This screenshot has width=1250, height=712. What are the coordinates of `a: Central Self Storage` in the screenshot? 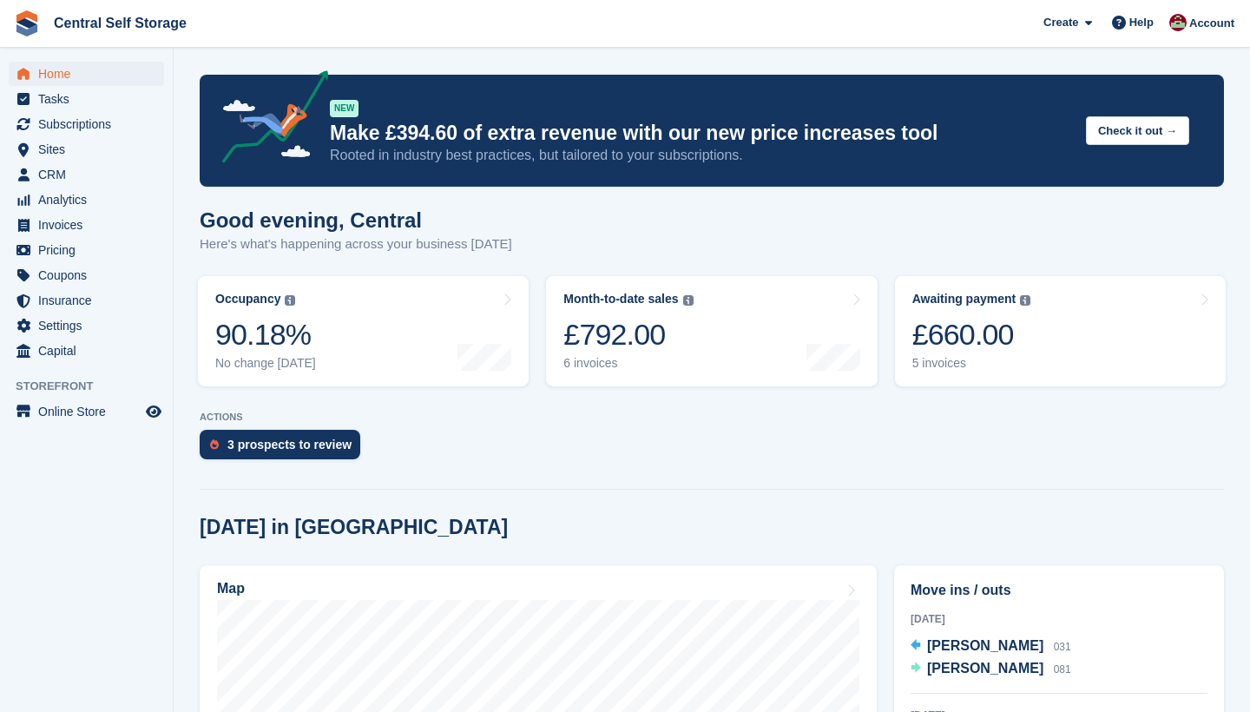 It's located at (120, 23).